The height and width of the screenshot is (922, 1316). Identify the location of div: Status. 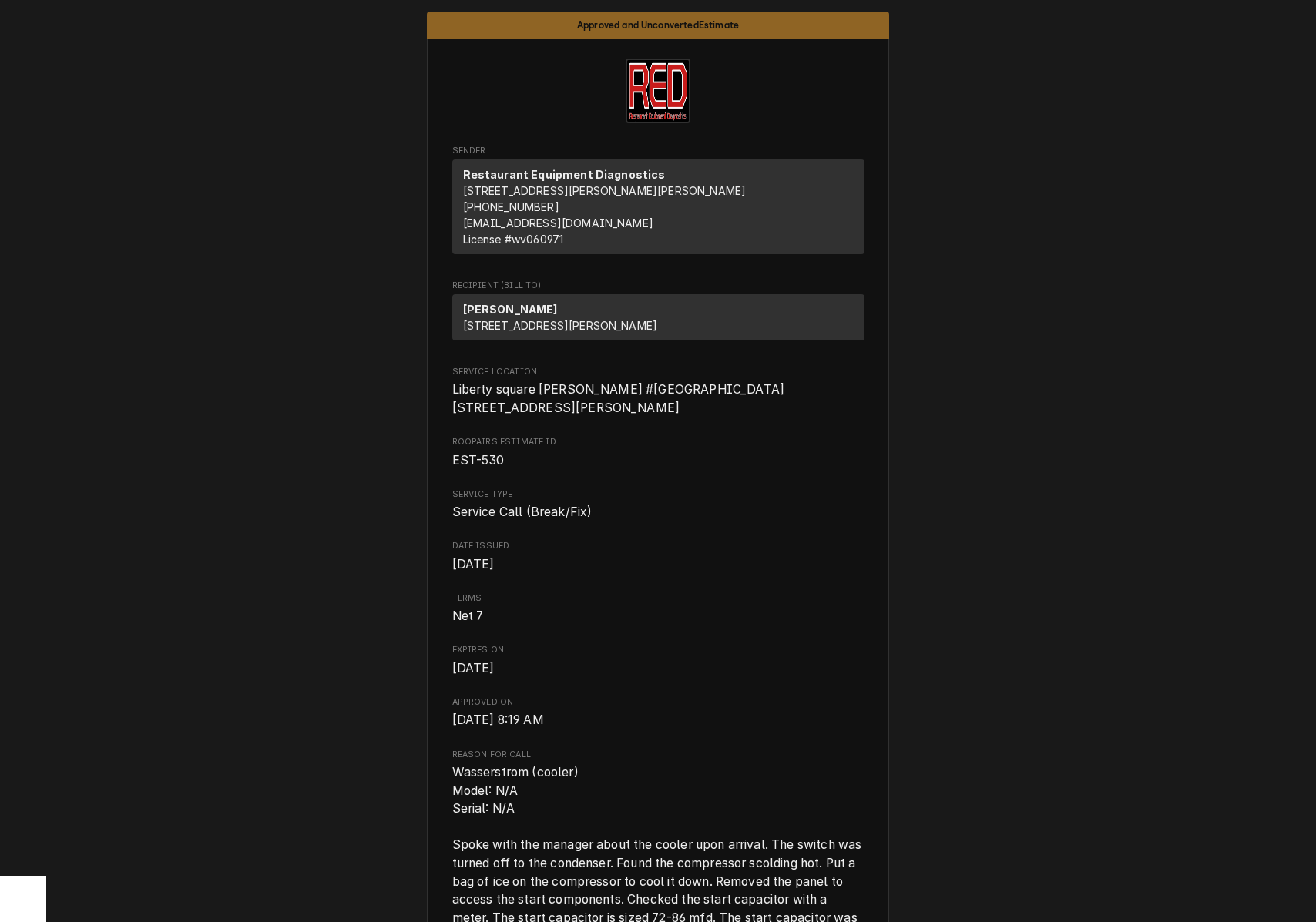
(658, 25).